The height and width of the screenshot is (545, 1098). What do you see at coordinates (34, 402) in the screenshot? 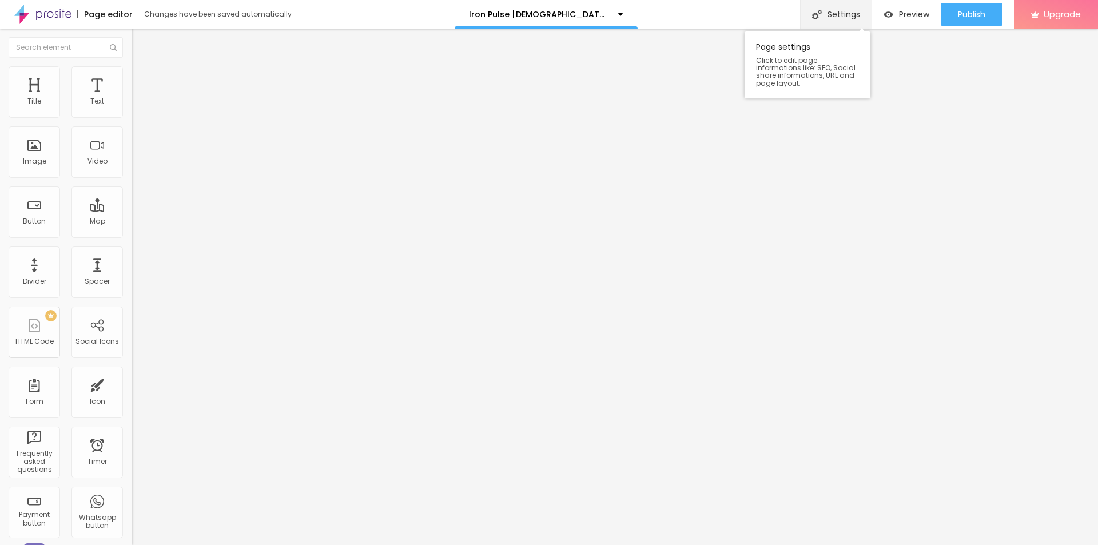
I see `div: Form` at bounding box center [34, 402].